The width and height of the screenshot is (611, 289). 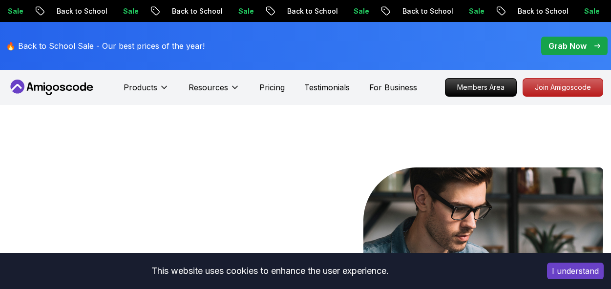 I want to click on p: Pricing, so click(x=272, y=87).